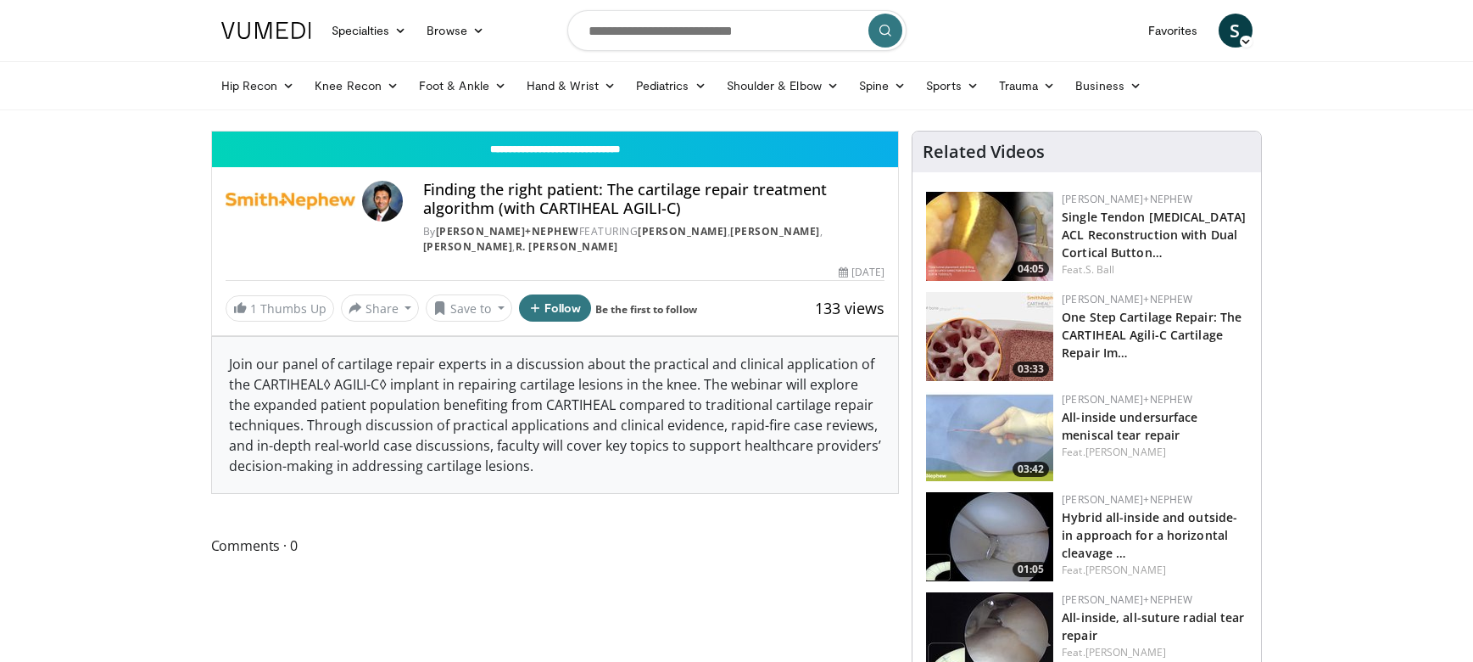  I want to click on img: 47fc3831-2644-4472-a478-590317fb5c48.150x105_q85_crop-smart_upscale.jpg, so click(990, 236).